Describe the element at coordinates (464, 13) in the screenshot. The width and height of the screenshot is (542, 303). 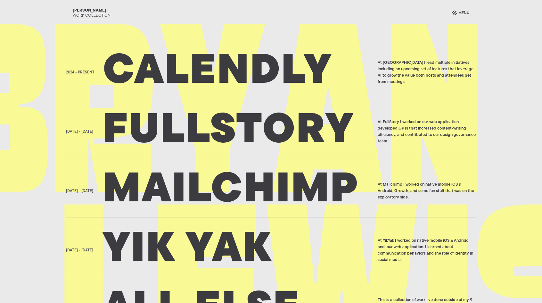
I see `div: Menu` at that location.